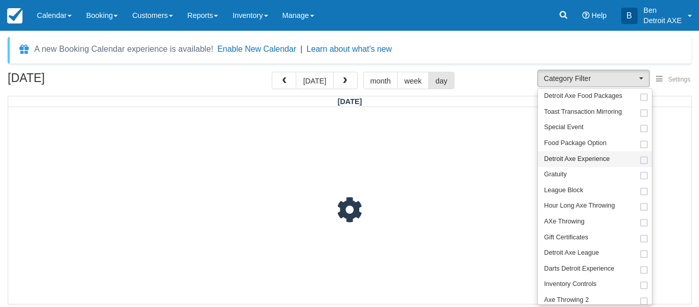 This screenshot has height=307, width=699. I want to click on span: League Block, so click(564, 190).